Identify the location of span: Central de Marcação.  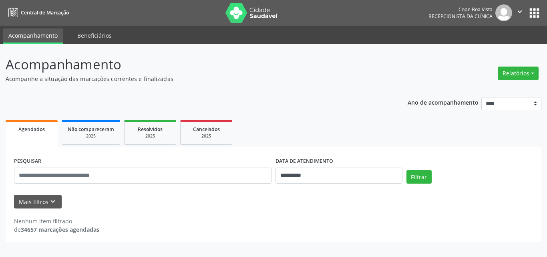
(45, 12).